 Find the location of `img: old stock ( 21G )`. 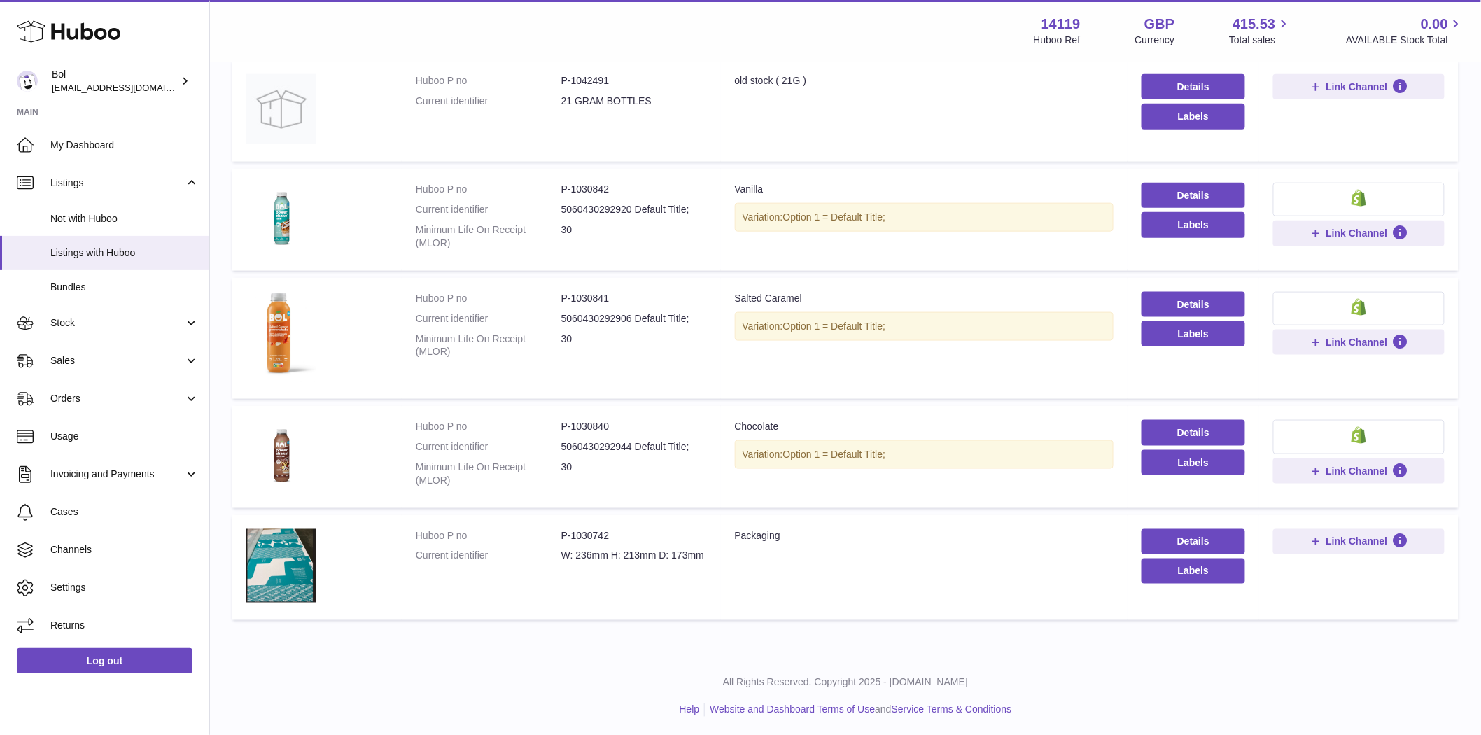

img: old stock ( 21G ) is located at coordinates (281, 109).